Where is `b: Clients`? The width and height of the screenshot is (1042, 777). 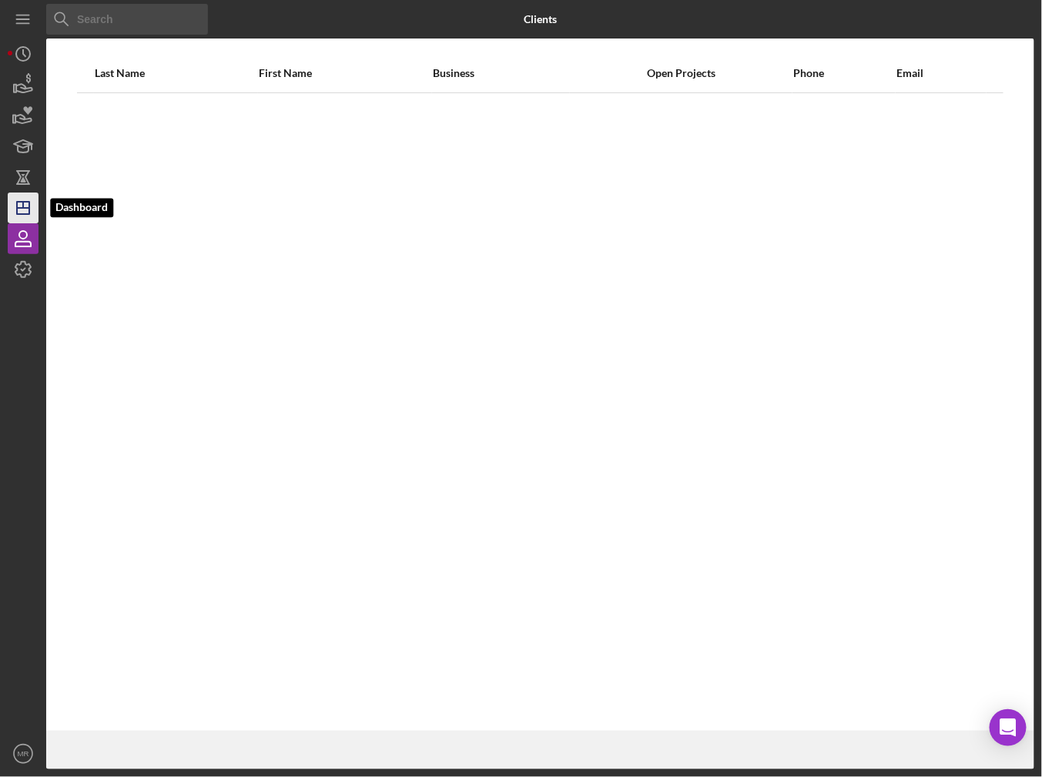
b: Clients is located at coordinates (540, 19).